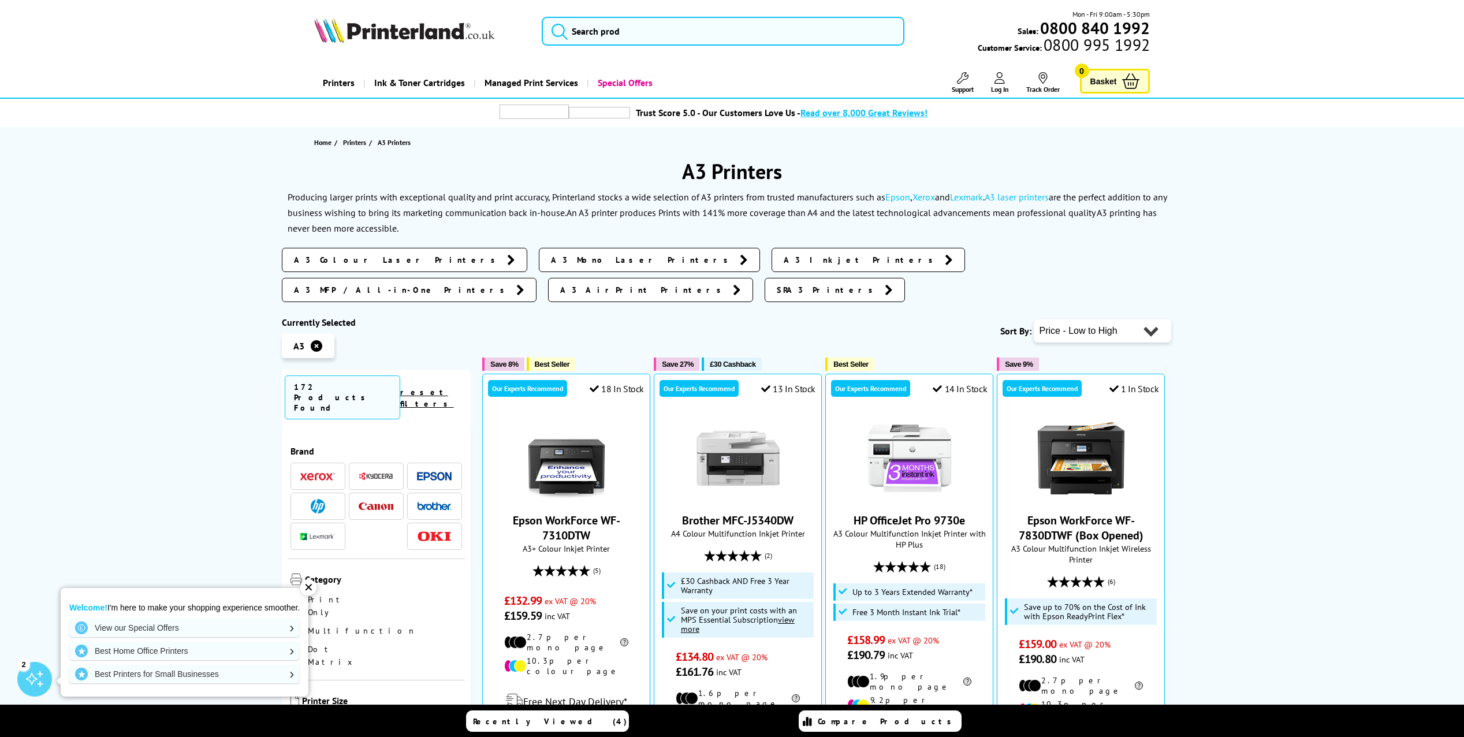 The width and height of the screenshot is (1464, 737). I want to click on img: Epson WorkForce WF-7310DTW, so click(567, 458).